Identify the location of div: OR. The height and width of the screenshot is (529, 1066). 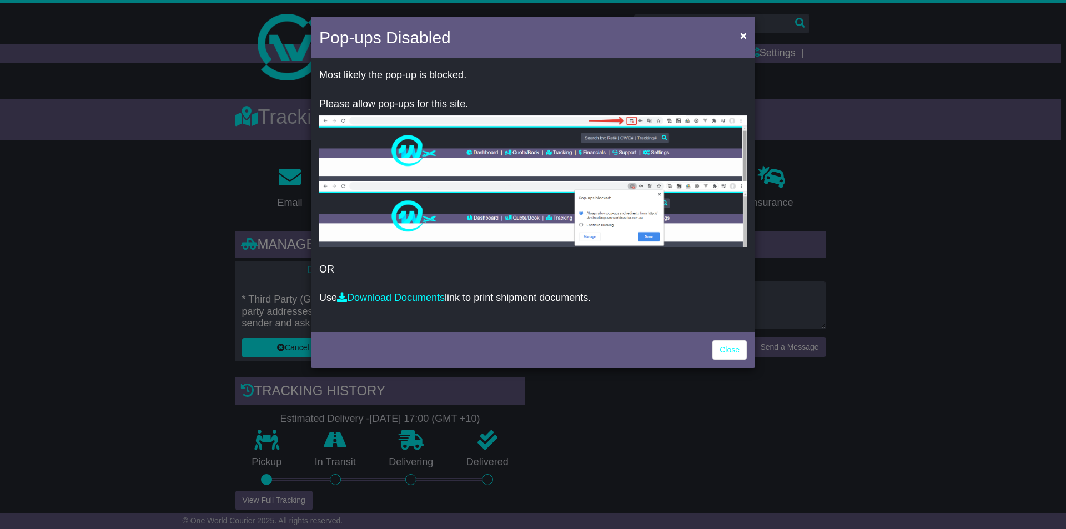
(533, 195).